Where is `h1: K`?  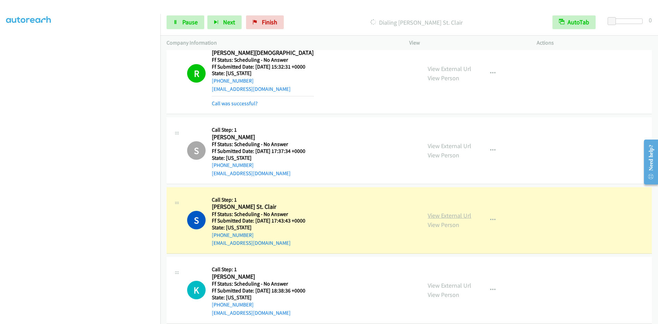 h1: K is located at coordinates (196, 290).